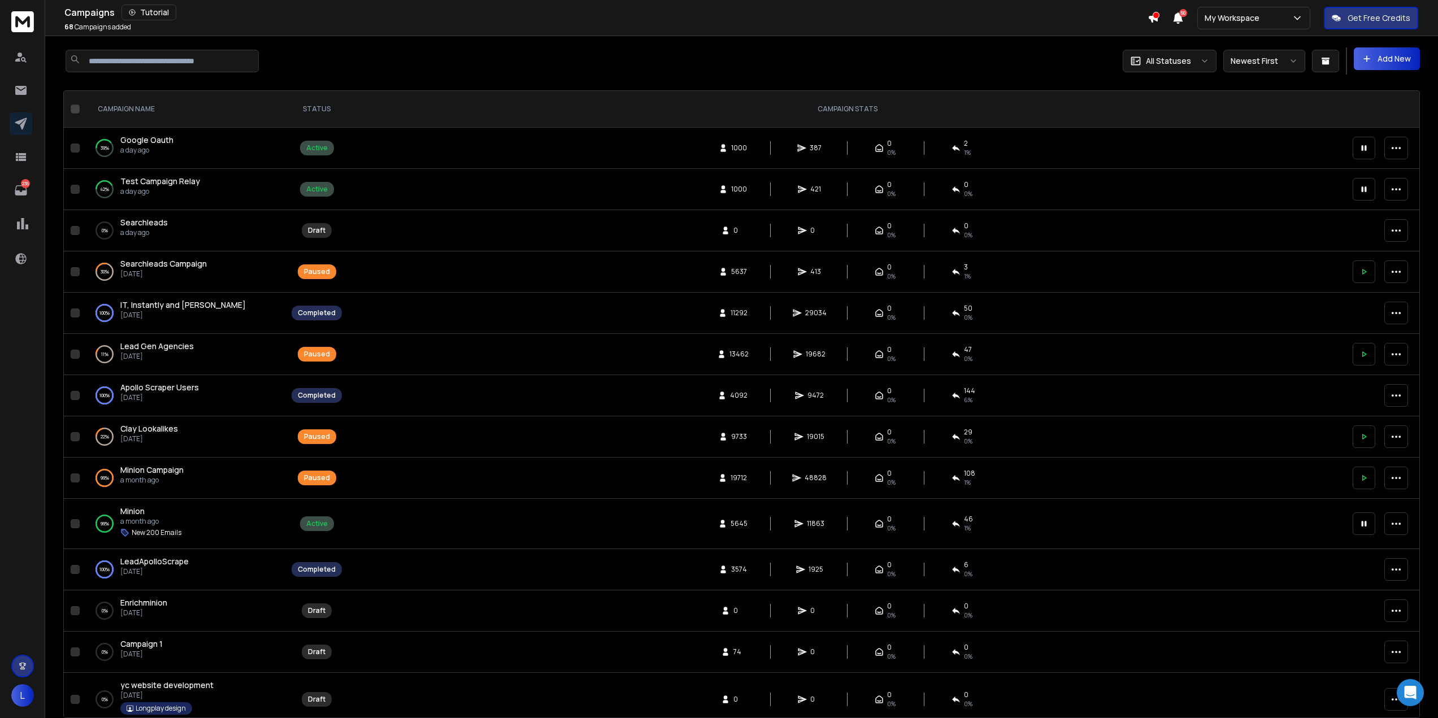  What do you see at coordinates (968, 519) in the screenshot?
I see `span: 46` at bounding box center [968, 519].